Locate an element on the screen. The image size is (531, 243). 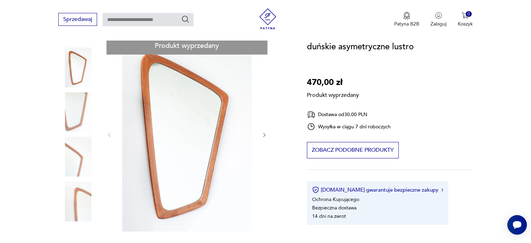
button: Zaloguj is located at coordinates (439, 20).